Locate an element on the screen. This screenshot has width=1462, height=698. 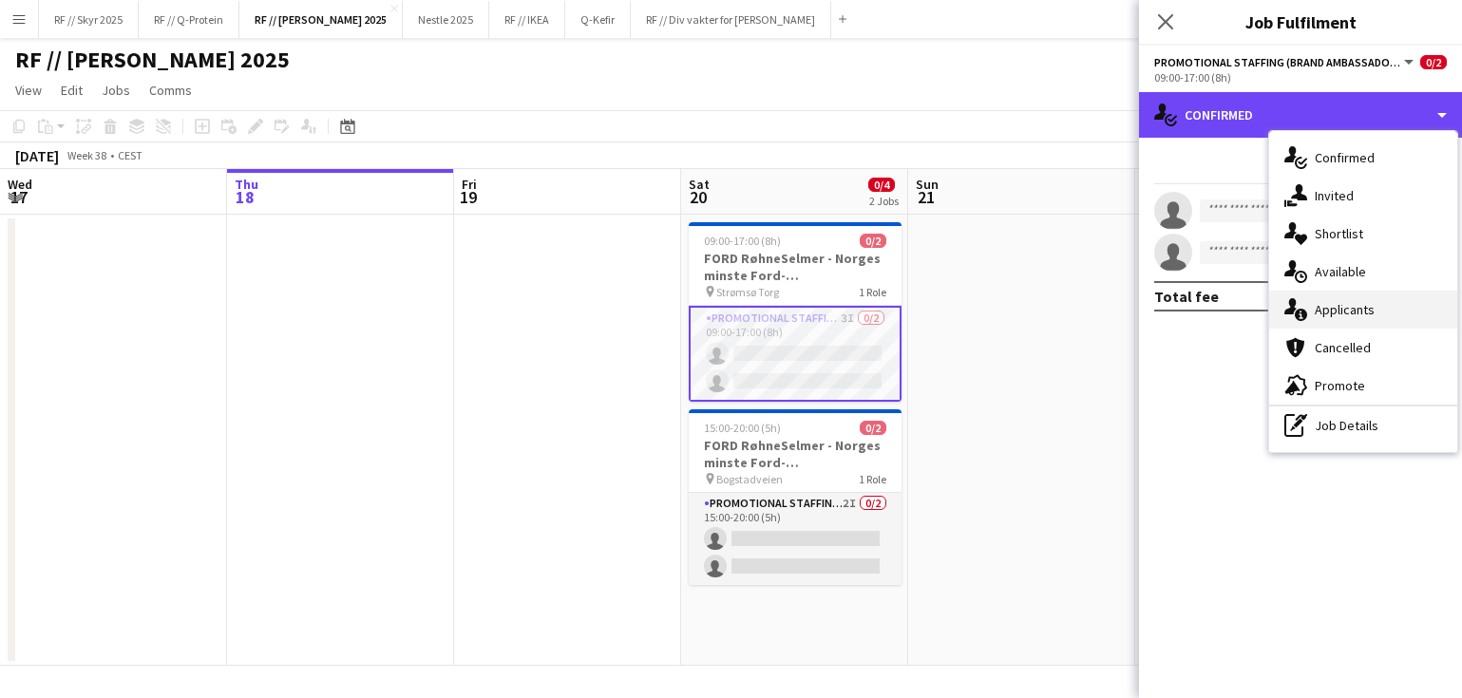
span: Comms is located at coordinates (170, 90).